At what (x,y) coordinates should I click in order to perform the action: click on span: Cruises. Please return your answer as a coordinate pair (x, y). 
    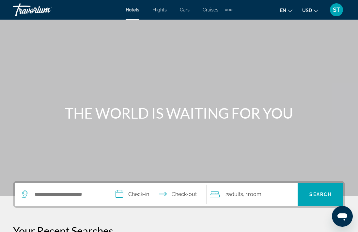
    Looking at the image, I should click on (210, 10).